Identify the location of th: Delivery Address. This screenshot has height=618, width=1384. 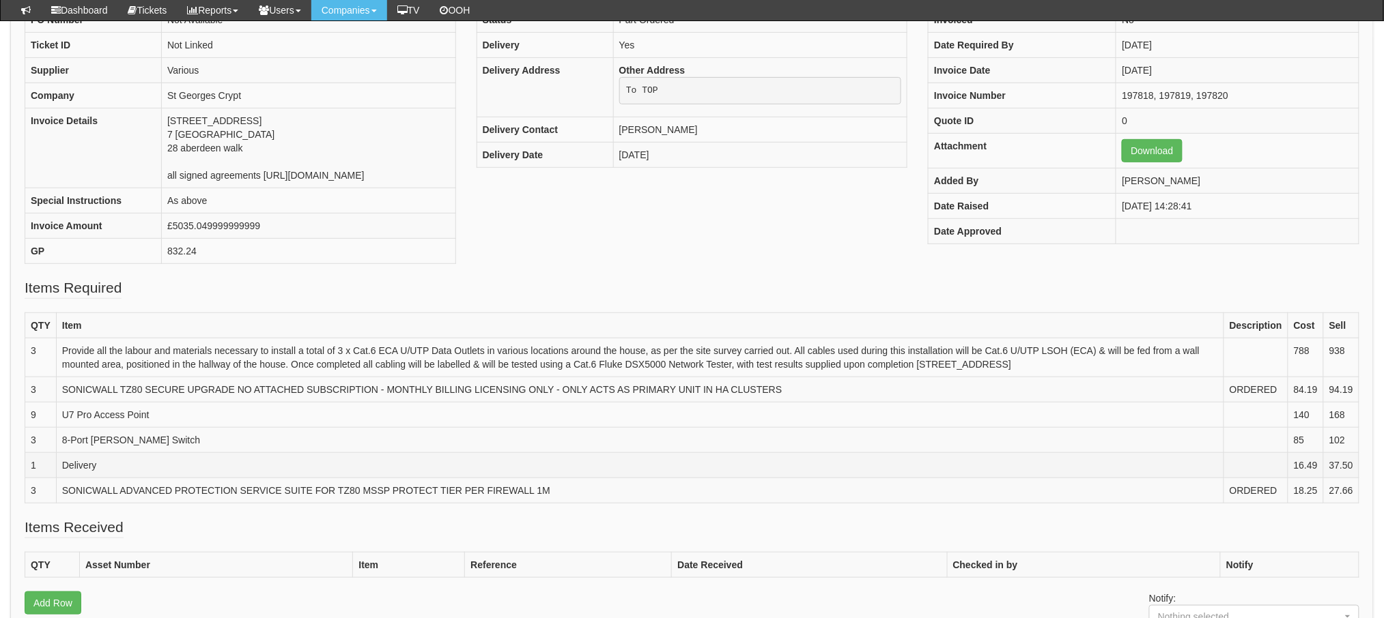
(545, 87).